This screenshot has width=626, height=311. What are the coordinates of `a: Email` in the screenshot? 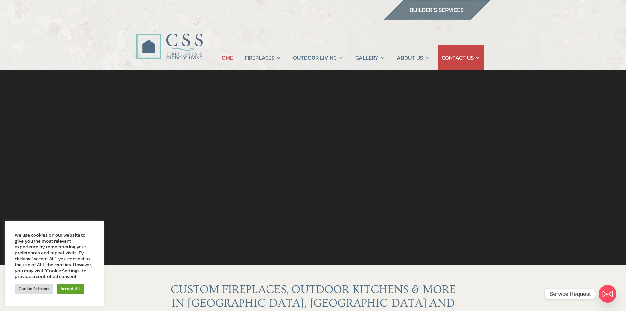 It's located at (608, 294).